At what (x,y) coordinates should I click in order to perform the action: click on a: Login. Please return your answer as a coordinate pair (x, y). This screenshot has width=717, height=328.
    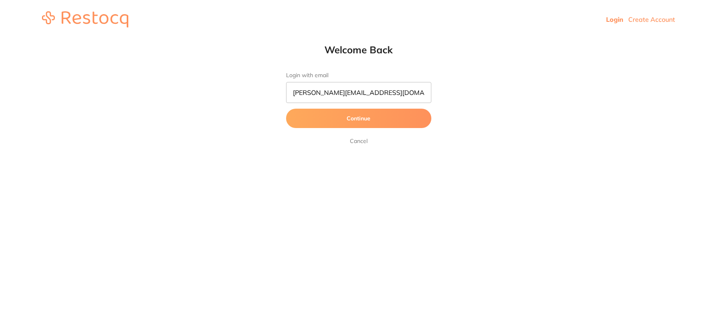
    Looking at the image, I should click on (615, 19).